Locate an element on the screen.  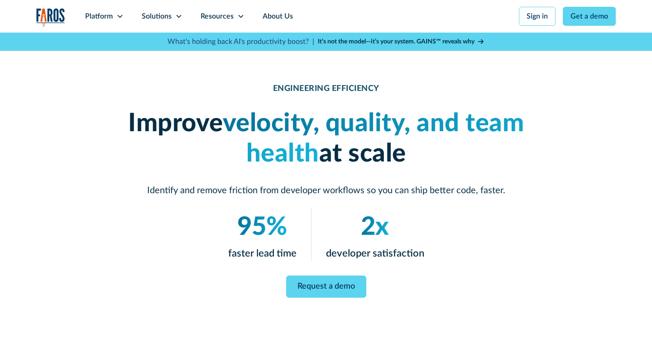
h1: Improve at scale is located at coordinates (326, 139).